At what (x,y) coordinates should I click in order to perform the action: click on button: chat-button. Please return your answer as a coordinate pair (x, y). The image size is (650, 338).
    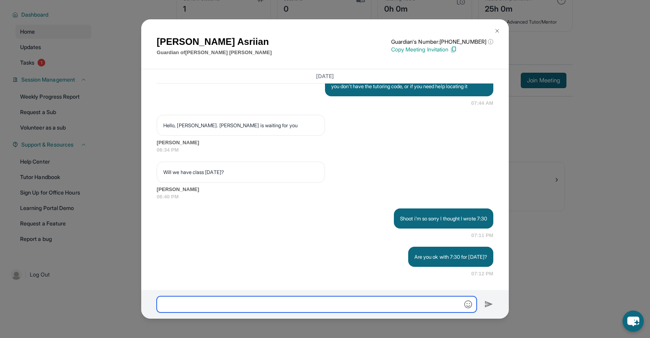
    Looking at the image, I should click on (633, 321).